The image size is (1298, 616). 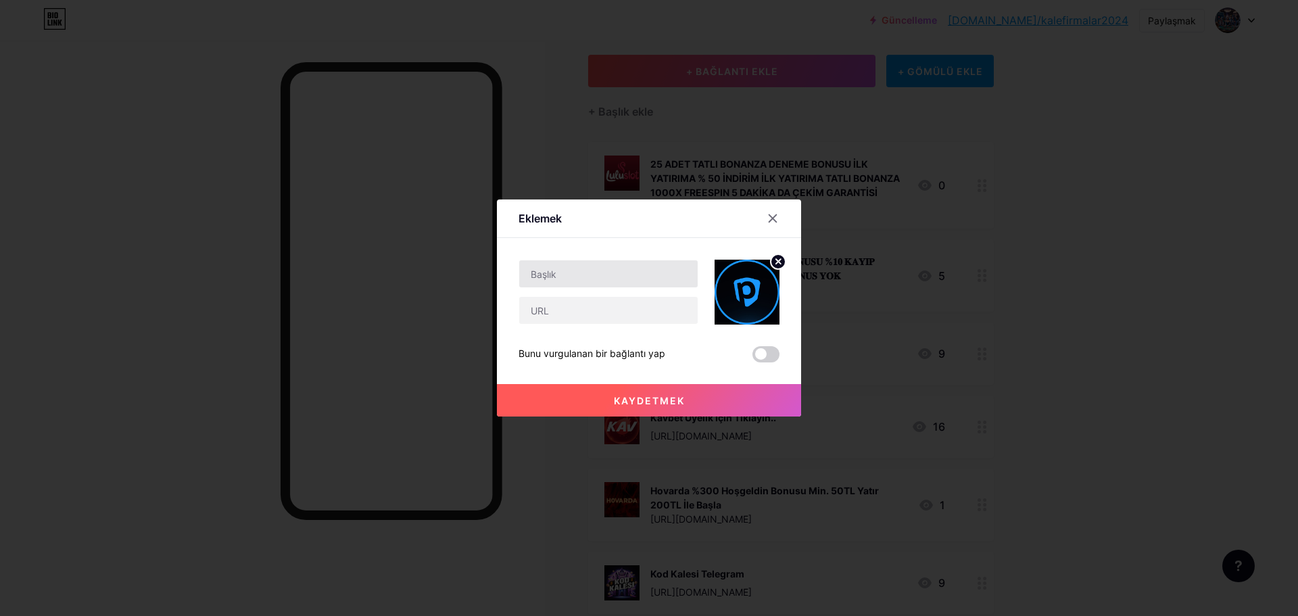 What do you see at coordinates (608, 274) in the screenshot?
I see `input: Başlık` at bounding box center [608, 274].